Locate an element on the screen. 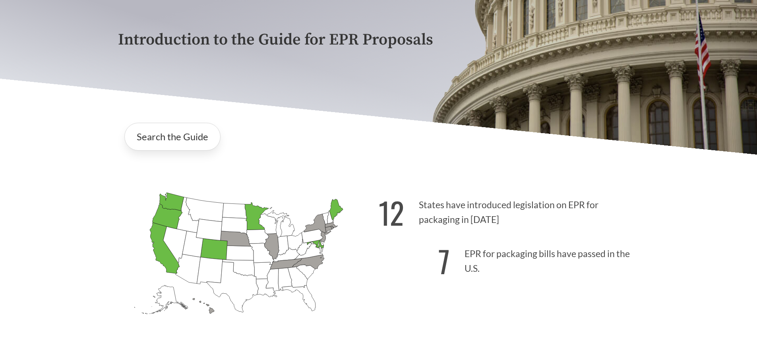 The height and width of the screenshot is (362, 757). p: EPR for packaging bills have passed in the U.S. is located at coordinates (509, 259).